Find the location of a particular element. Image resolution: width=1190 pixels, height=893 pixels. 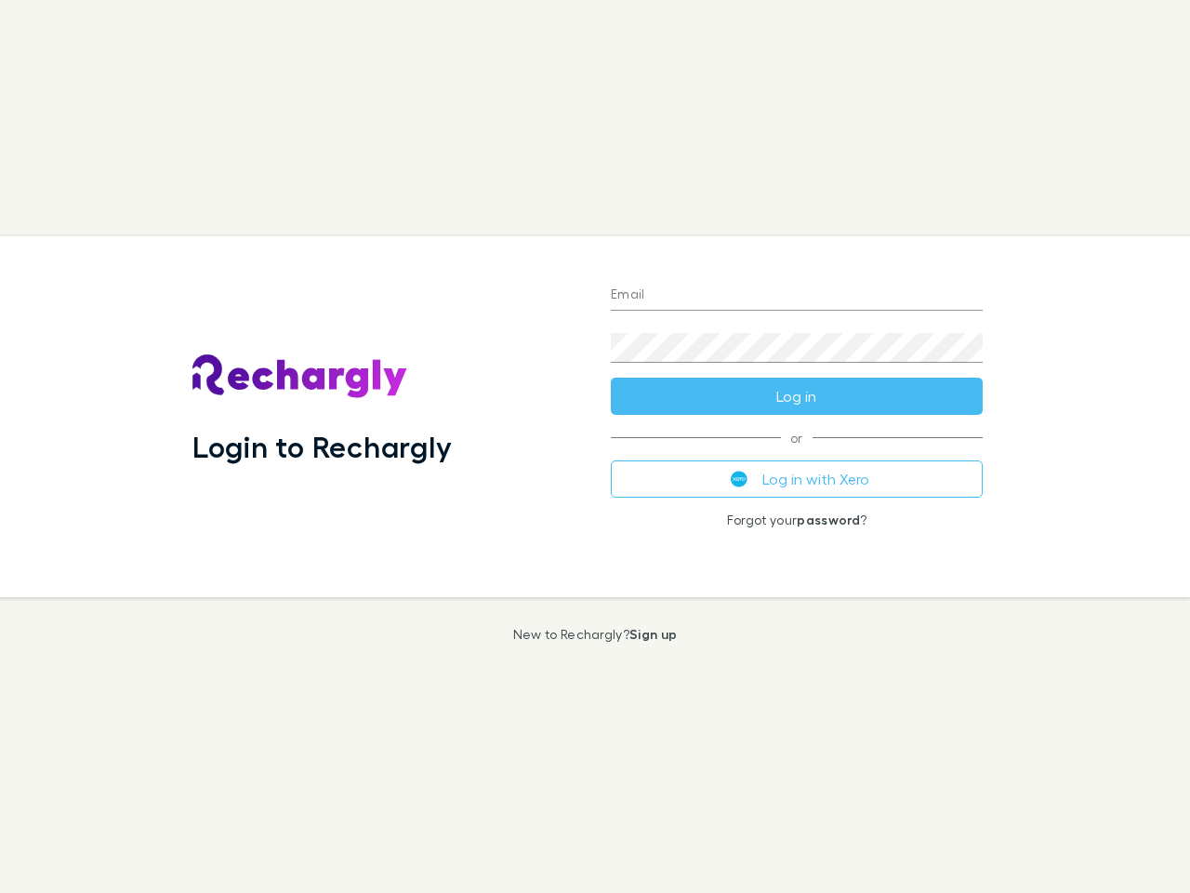

p: Forgot your ? is located at coordinates (797, 520).